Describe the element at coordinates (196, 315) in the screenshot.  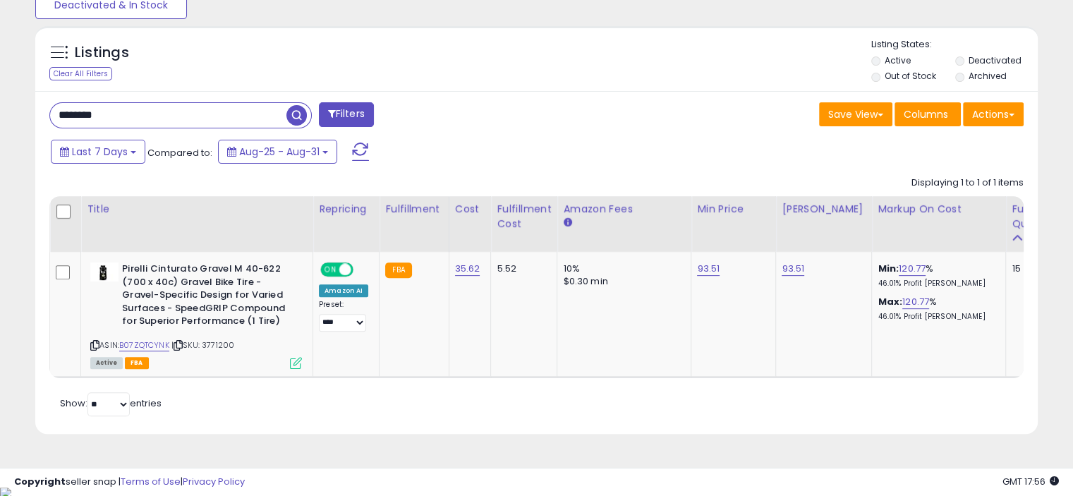
I see `div: ASIN:` at that location.